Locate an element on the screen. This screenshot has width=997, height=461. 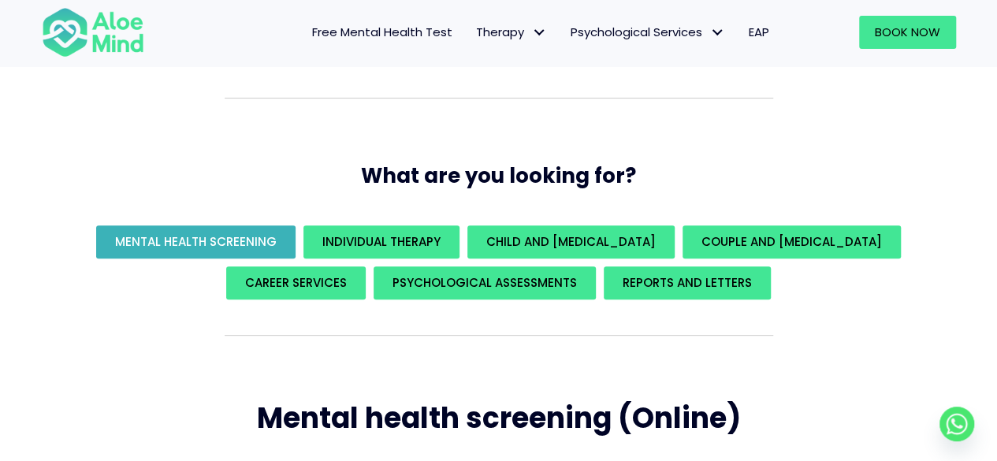
a: Psychological assessments is located at coordinates (485, 283).